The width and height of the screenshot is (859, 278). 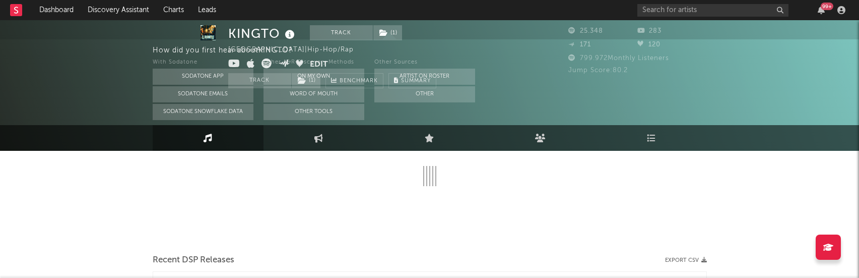 I want to click on button: Sodatone Emails, so click(x=203, y=94).